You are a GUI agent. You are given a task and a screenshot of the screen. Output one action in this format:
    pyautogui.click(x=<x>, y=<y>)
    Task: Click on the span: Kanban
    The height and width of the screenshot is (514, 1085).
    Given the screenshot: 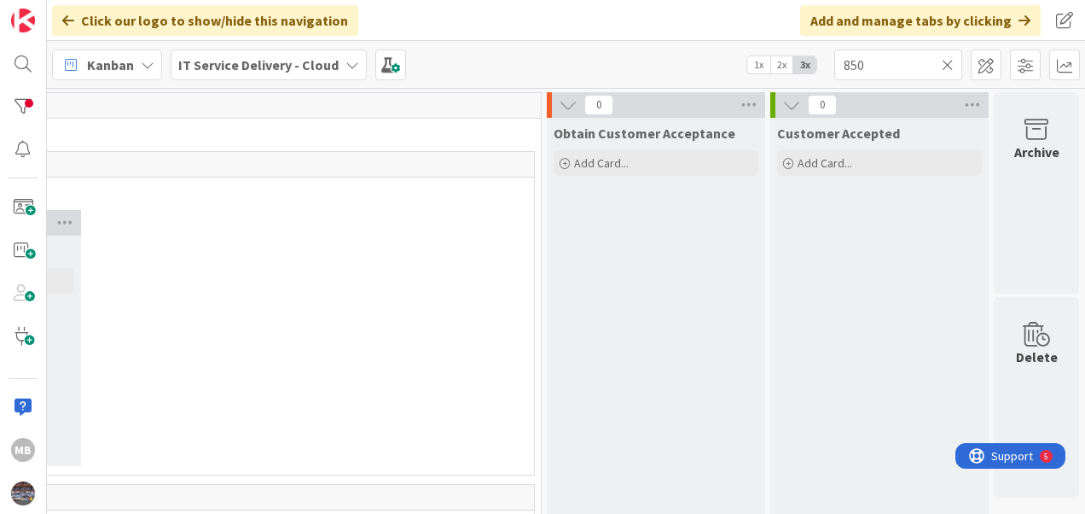 What is the action you would take?
    pyautogui.click(x=110, y=65)
    